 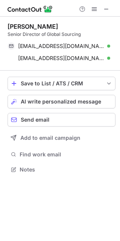 I want to click on button: Find work email, so click(x=62, y=154).